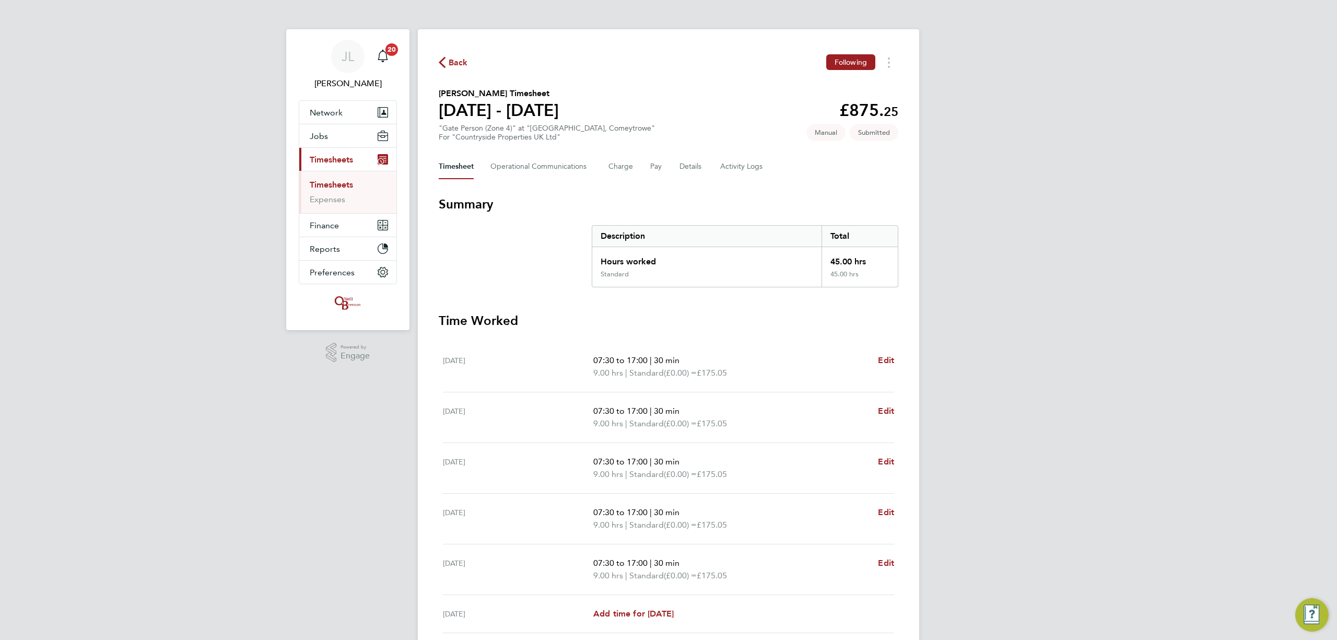 This screenshot has height=640, width=1337. I want to click on button: Charge, so click(621, 167).